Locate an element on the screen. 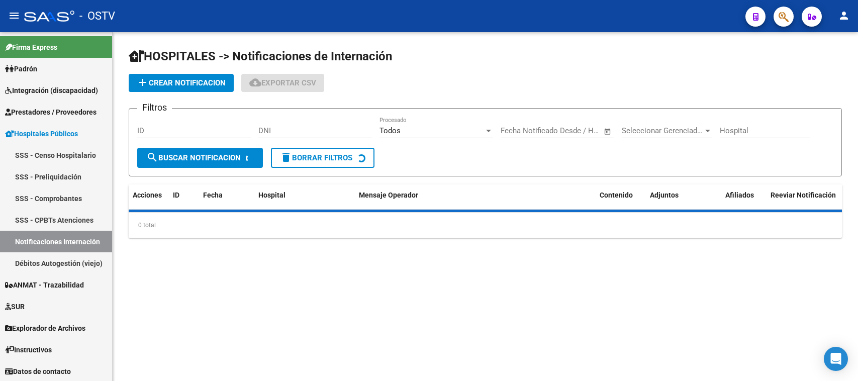 The height and width of the screenshot is (381, 858). span: Crear Notificacion is located at coordinates (181, 83).